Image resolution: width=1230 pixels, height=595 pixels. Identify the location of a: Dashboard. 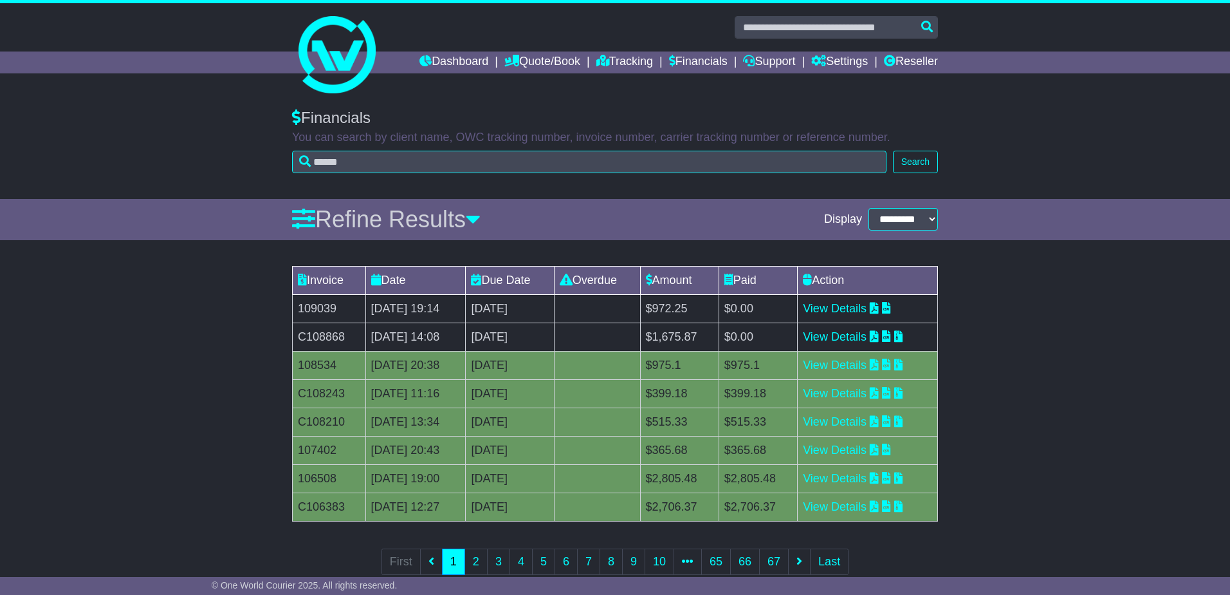
(454, 62).